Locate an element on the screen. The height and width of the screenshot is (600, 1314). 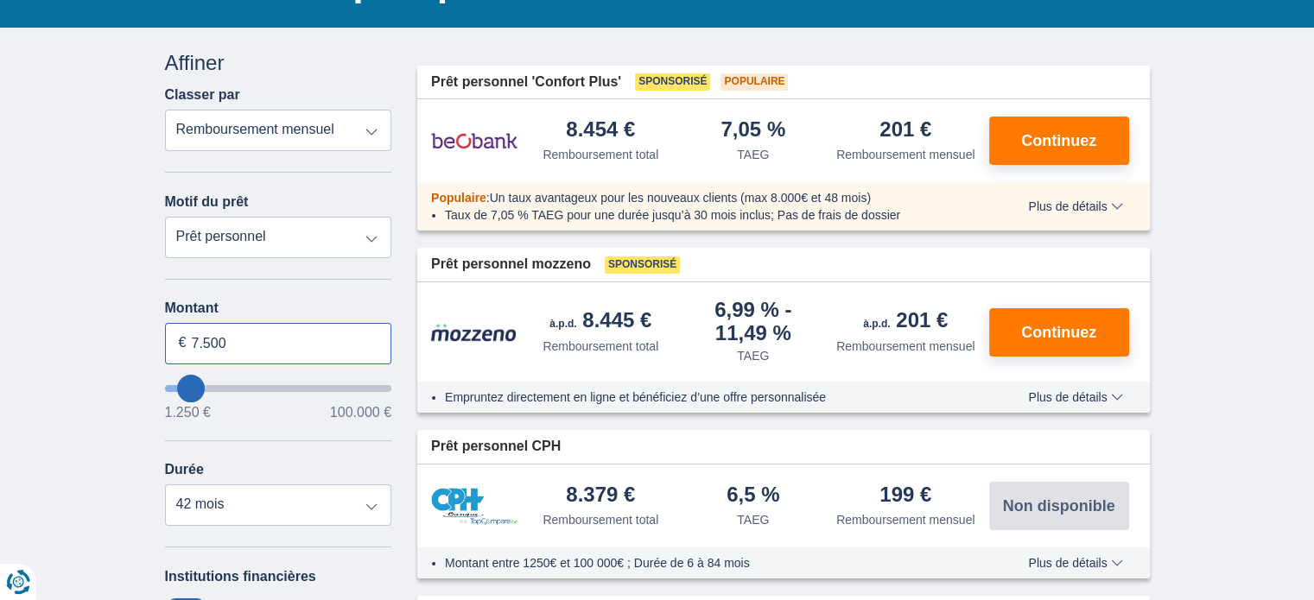
span: Prêt personnel mozzeno is located at coordinates (510, 264).